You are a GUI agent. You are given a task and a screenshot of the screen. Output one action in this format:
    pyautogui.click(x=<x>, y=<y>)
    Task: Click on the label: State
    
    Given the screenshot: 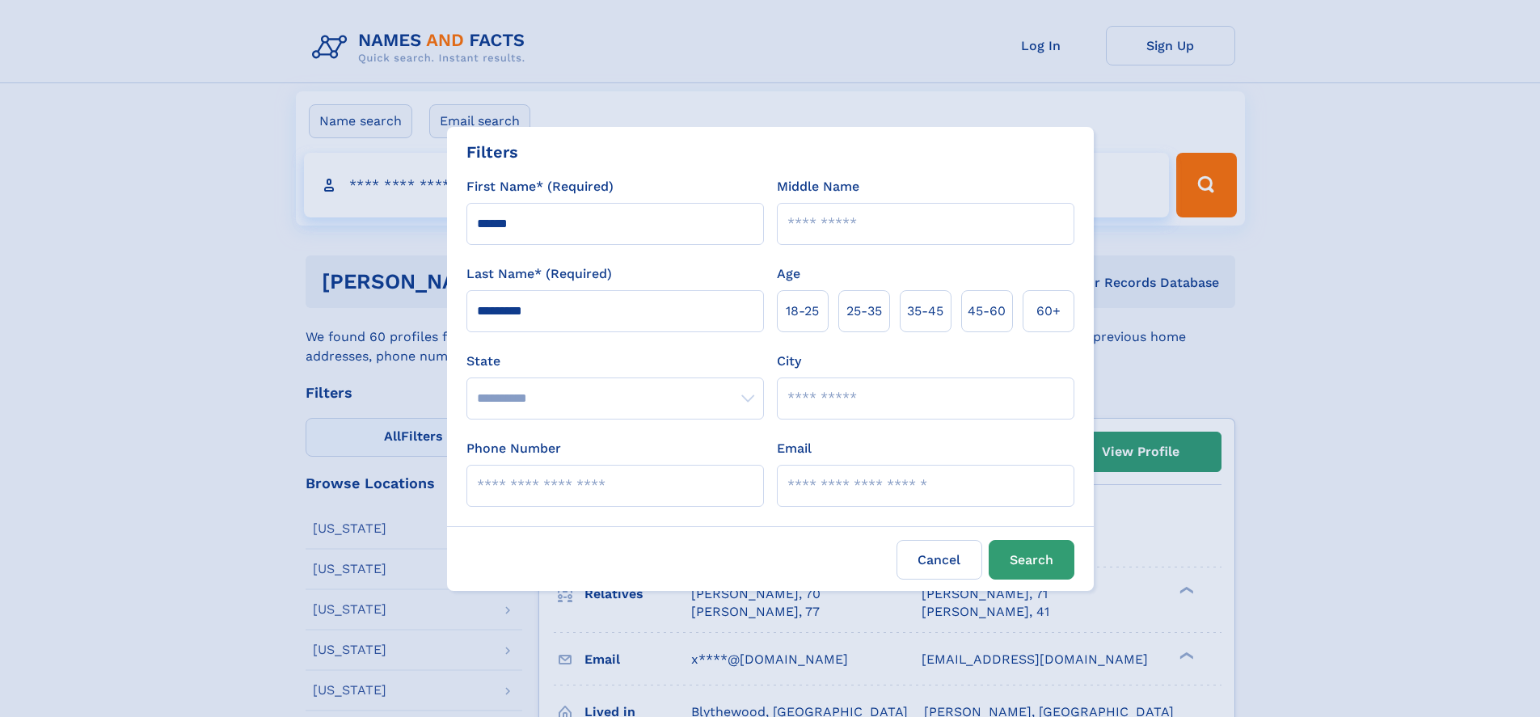 What is the action you would take?
    pyautogui.click(x=615, y=361)
    